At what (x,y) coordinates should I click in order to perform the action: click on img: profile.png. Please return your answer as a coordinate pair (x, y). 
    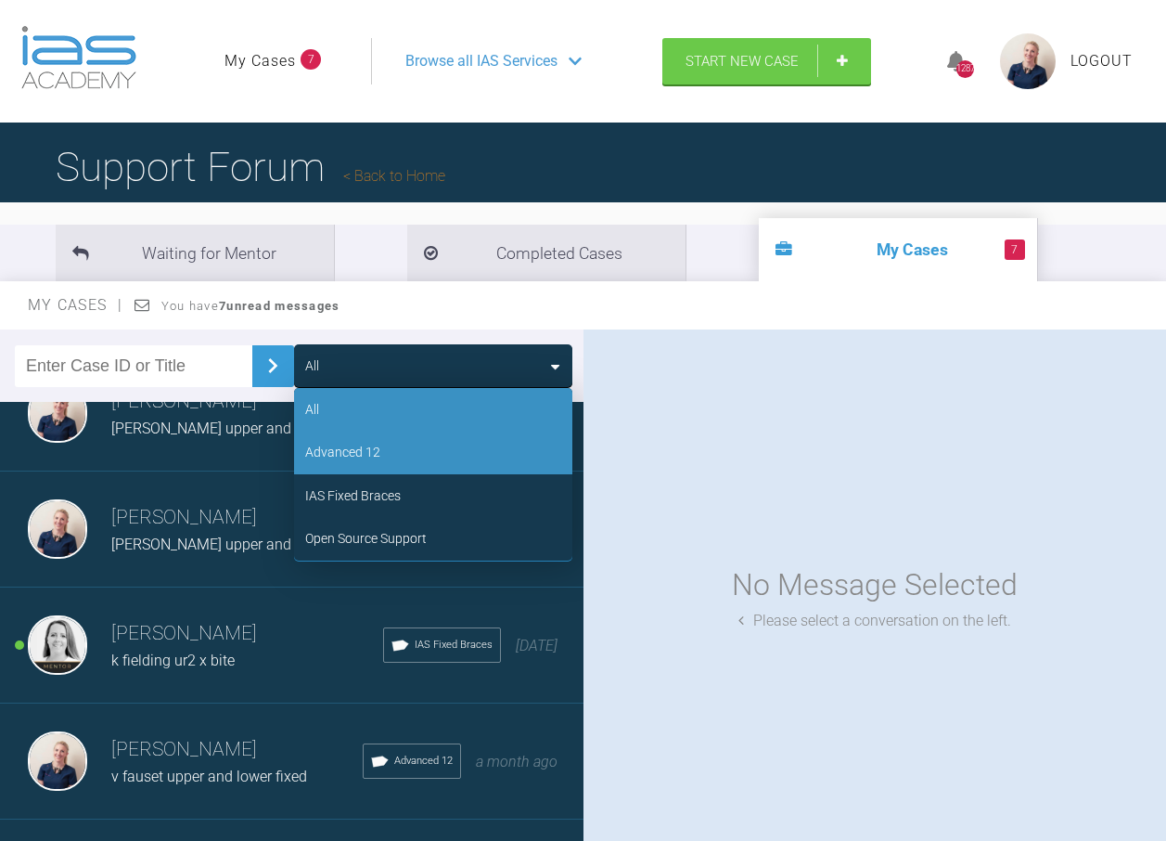
    Looking at the image, I should click on (1028, 61).